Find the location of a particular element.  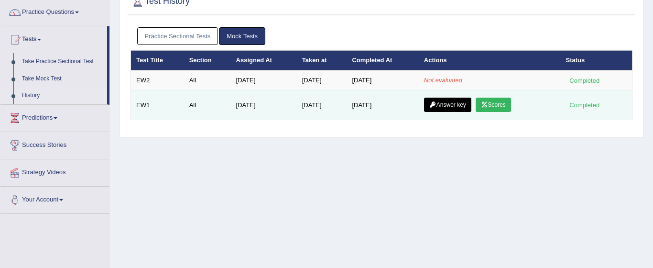

th: Test Title is located at coordinates (157, 60).